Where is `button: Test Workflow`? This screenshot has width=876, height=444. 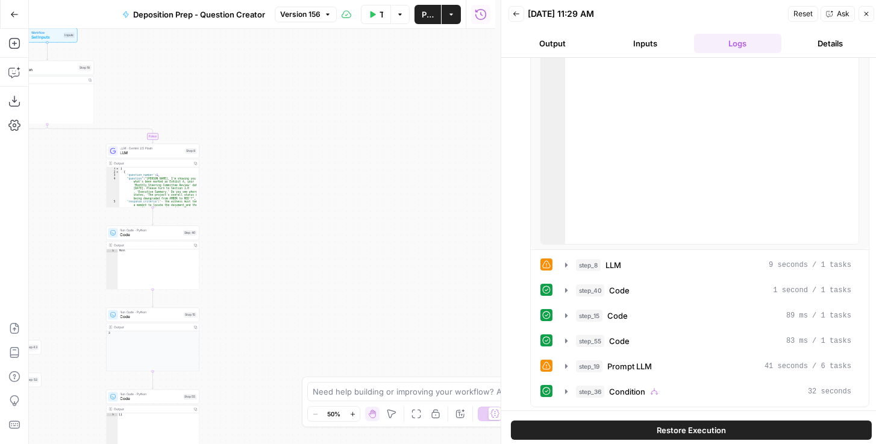
button: Test Workflow is located at coordinates (375, 14).